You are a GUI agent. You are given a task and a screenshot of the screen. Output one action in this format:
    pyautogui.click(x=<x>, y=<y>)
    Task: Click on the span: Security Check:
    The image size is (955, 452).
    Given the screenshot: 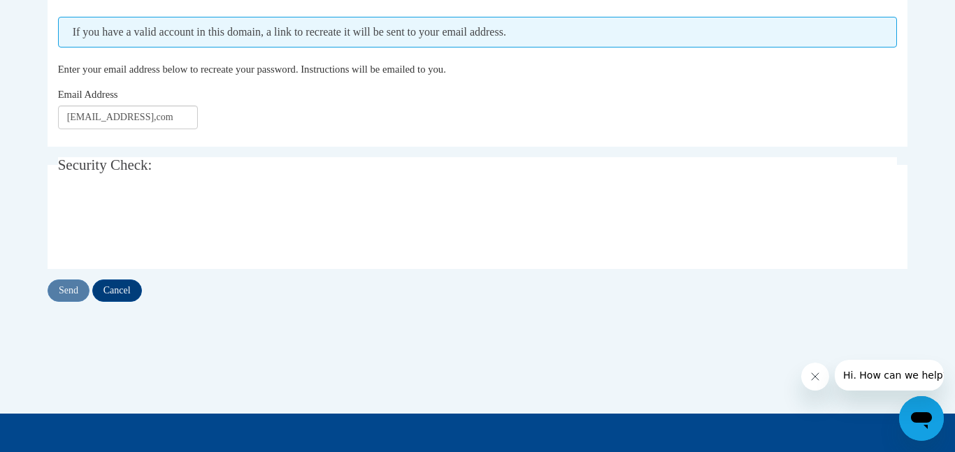 What is the action you would take?
    pyautogui.click(x=105, y=165)
    